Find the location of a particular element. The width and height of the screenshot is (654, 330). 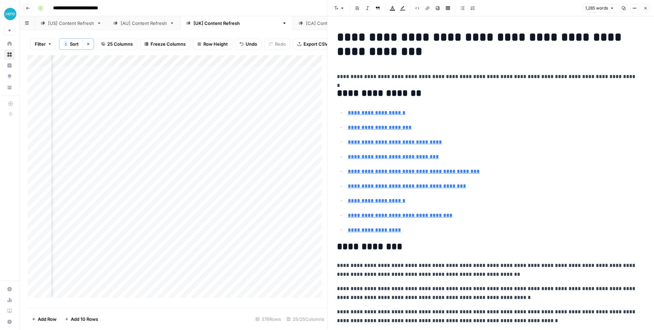

a: Settings is located at coordinates (10, 289).